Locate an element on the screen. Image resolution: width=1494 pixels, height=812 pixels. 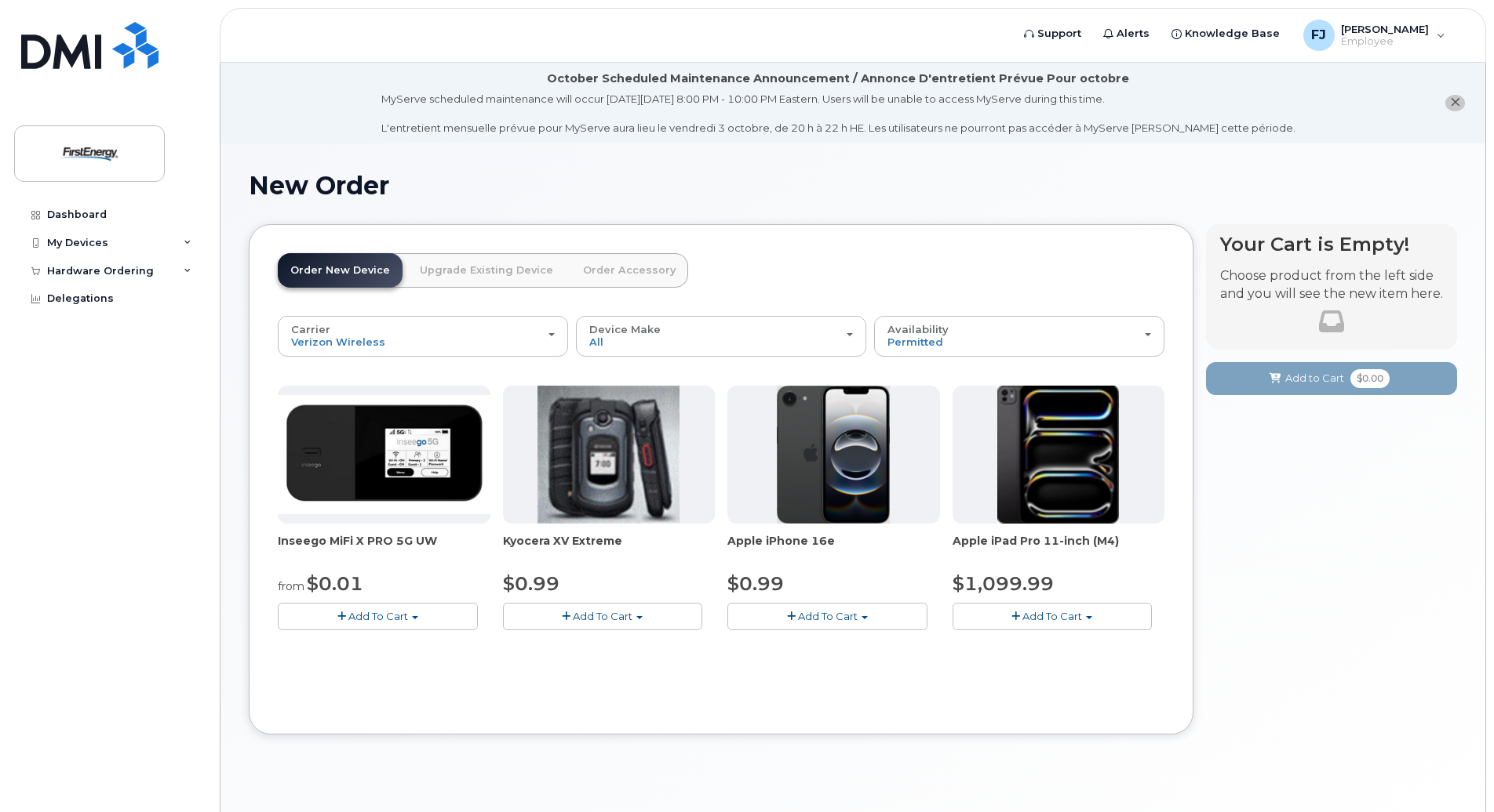
div: October Scheduled Maintenance Announcement / Annonce D'entretient Prévue Pour octobre is located at coordinates (838, 78).